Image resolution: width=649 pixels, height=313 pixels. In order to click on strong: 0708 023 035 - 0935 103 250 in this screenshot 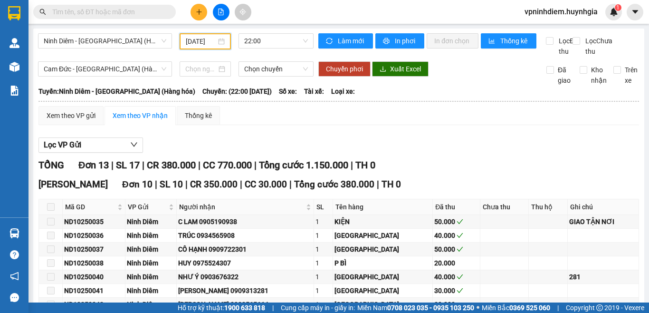, I will do `click(430, 307)`.